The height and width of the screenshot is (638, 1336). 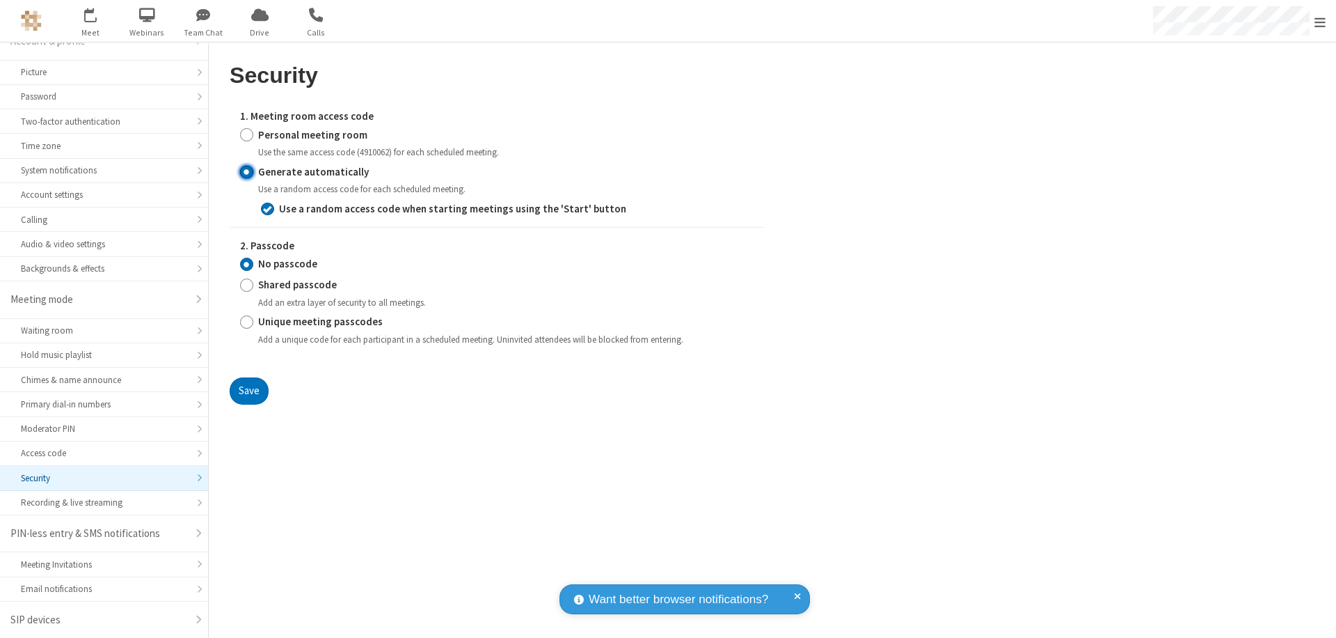 I want to click on span: Calls, so click(x=316, y=33).